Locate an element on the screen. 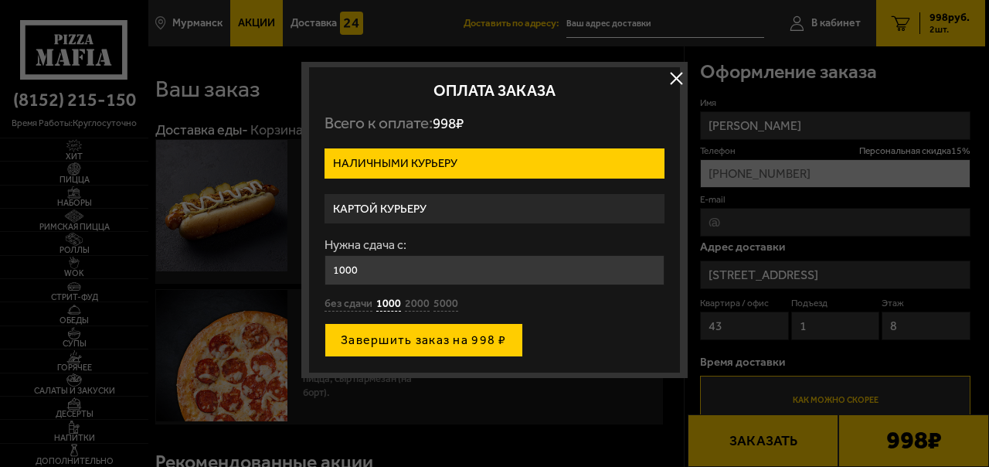 The image size is (989, 467). label: Картой курьеру is located at coordinates (495, 209).